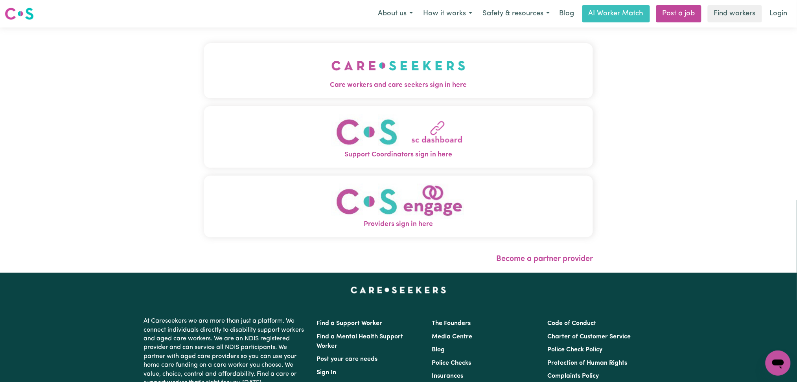  What do you see at coordinates (399, 137) in the screenshot?
I see `button: Support Coordinators sign in here` at bounding box center [399, 137].